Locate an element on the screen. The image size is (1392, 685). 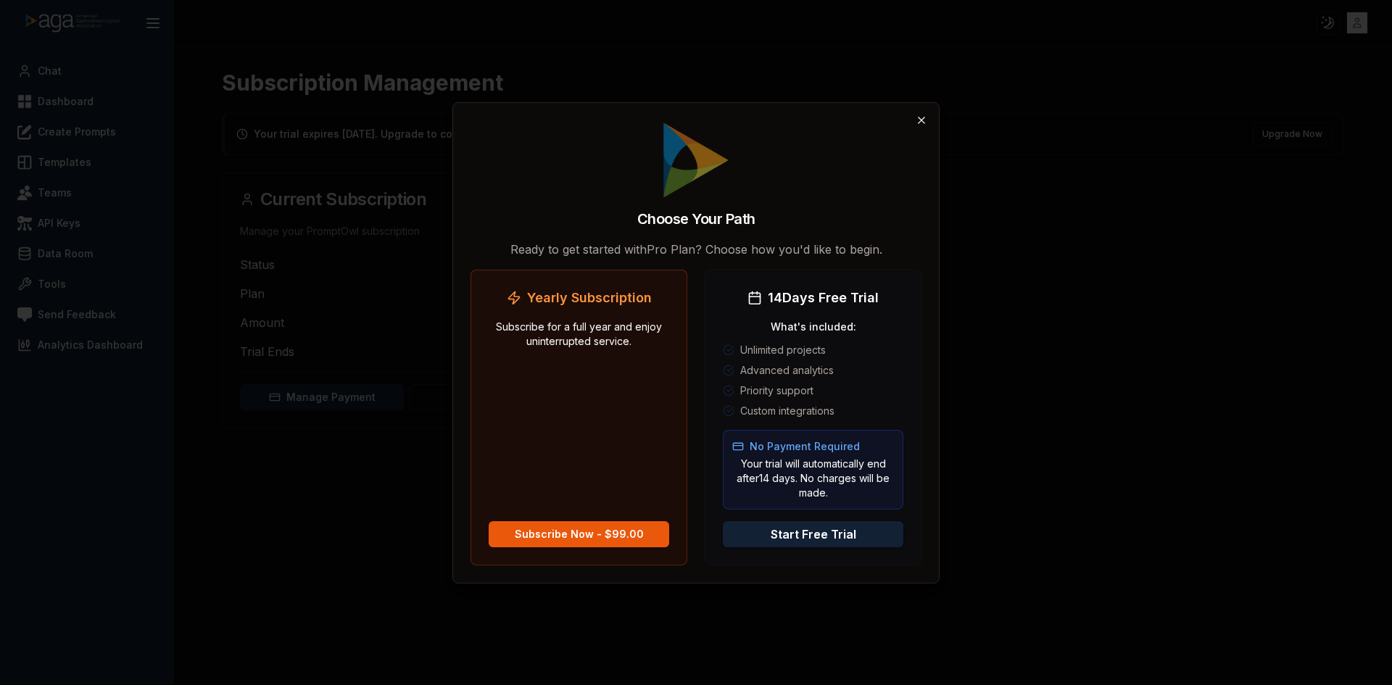
h2: Choose Your Path is located at coordinates (696, 219).